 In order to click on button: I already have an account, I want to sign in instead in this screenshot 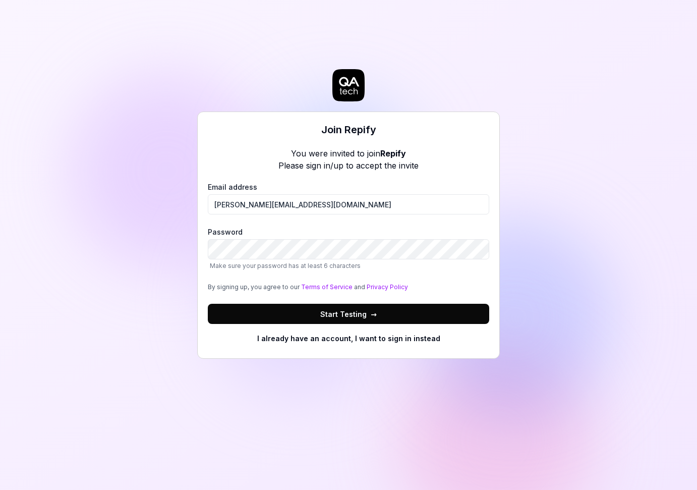, I will do `click(349, 338)`.